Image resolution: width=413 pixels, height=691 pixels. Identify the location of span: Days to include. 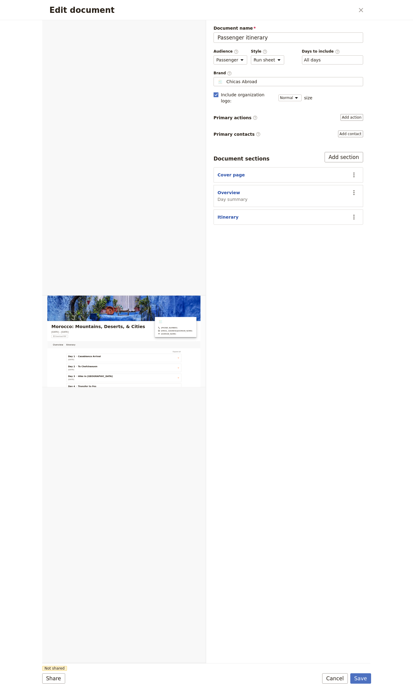
(333, 51).